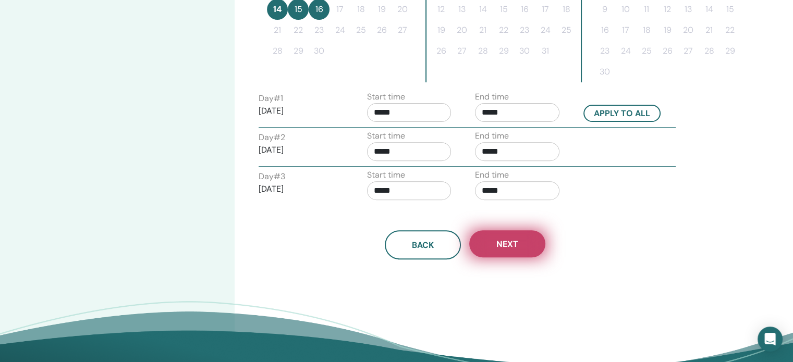 The image size is (793, 362). Describe the element at coordinates (272, 138) in the screenshot. I see `label: Day # 2` at that location.